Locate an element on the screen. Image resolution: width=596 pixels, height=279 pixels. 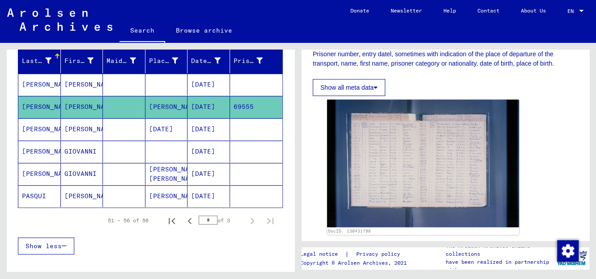
div: of 3 is located at coordinates (221, 220).